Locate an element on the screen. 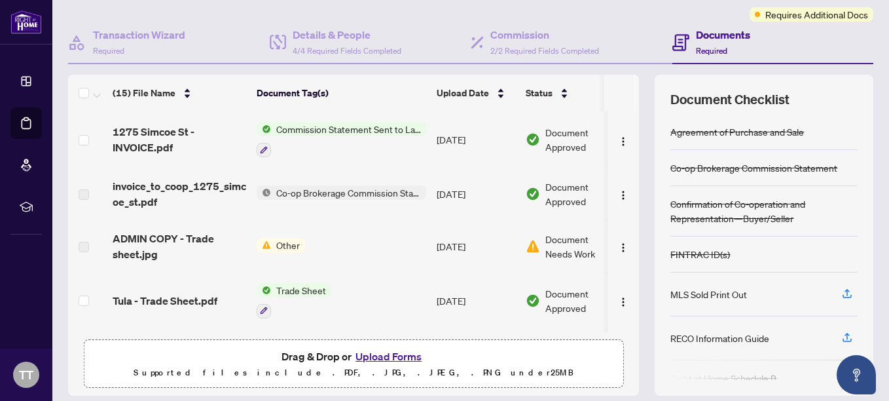 This screenshot has width=889, height=401. span: 1275 Simcoe St - INVOICE.pdf is located at coordinates (179, 139).